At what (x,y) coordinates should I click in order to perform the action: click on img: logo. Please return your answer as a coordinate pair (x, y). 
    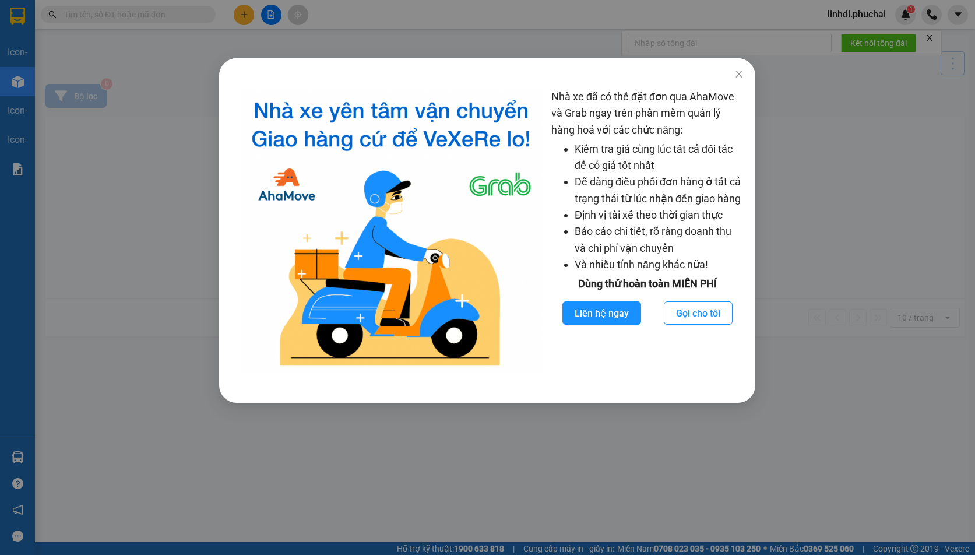
    Looking at the image, I should click on (391, 231).